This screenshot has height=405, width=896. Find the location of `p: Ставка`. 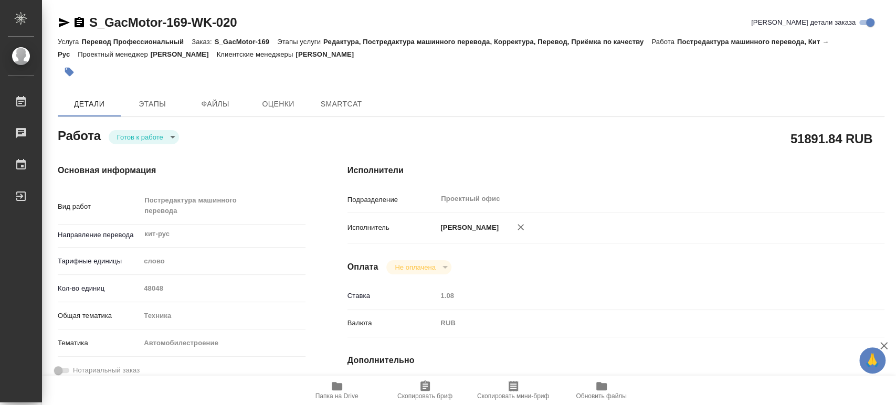

p: Ставка is located at coordinates (392, 296).